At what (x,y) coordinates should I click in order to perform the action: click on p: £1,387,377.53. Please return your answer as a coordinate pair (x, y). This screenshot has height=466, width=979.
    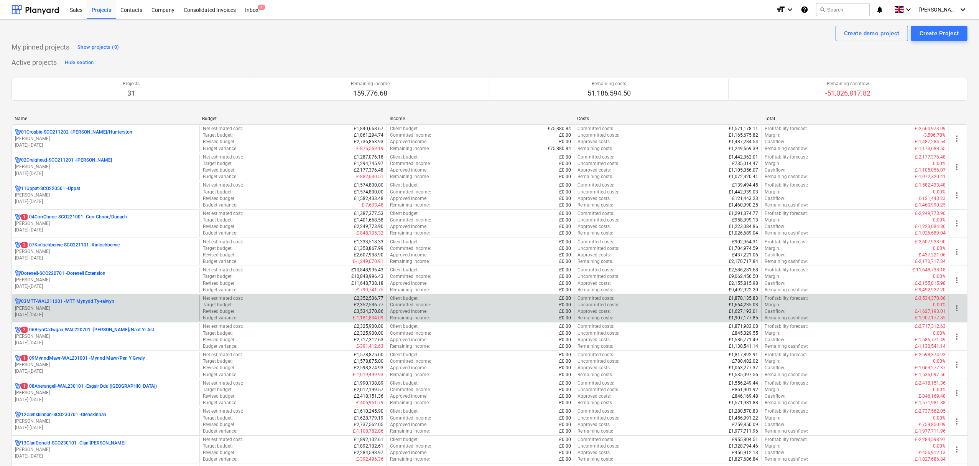
    Looking at the image, I should click on (369, 213).